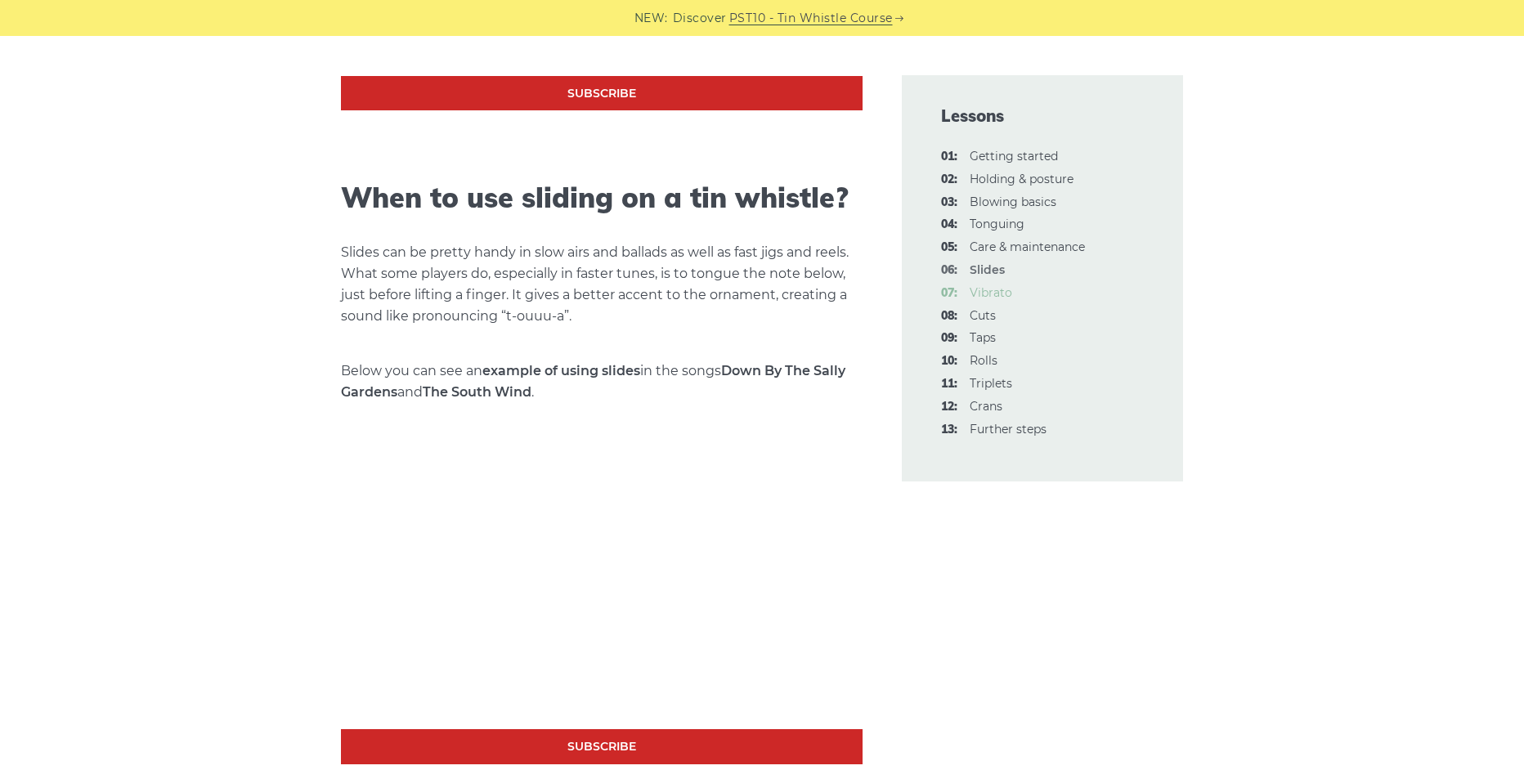 The height and width of the screenshot is (770, 1524). I want to click on span: 06:, so click(949, 271).